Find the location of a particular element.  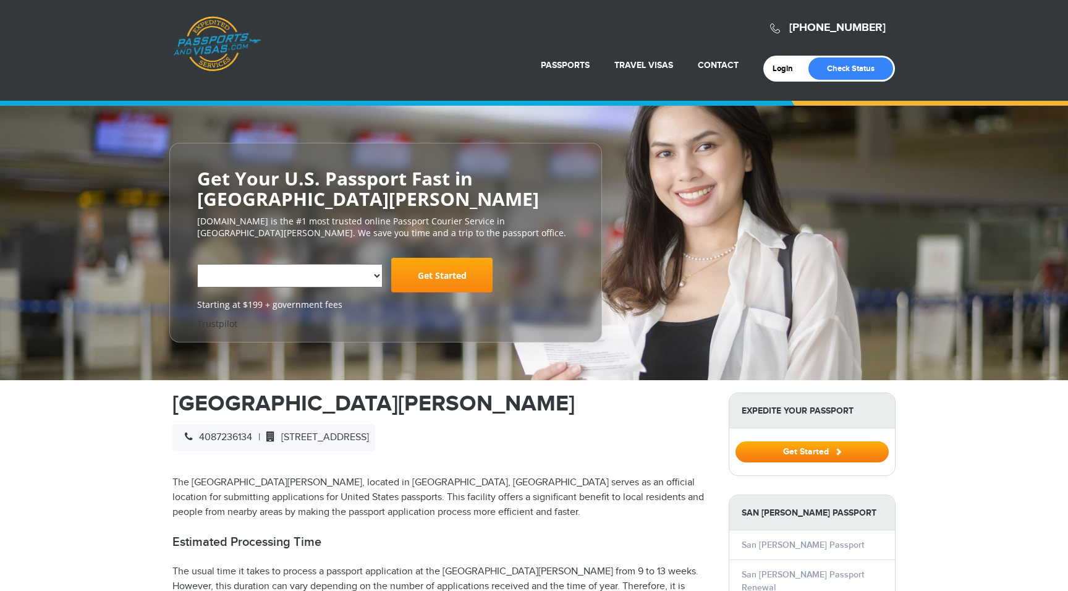

a: Login is located at coordinates (787, 69).